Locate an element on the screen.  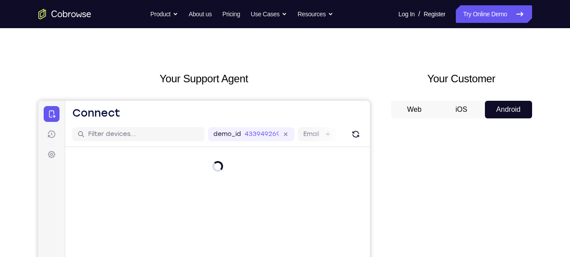
a: About us is located at coordinates (200, 14).